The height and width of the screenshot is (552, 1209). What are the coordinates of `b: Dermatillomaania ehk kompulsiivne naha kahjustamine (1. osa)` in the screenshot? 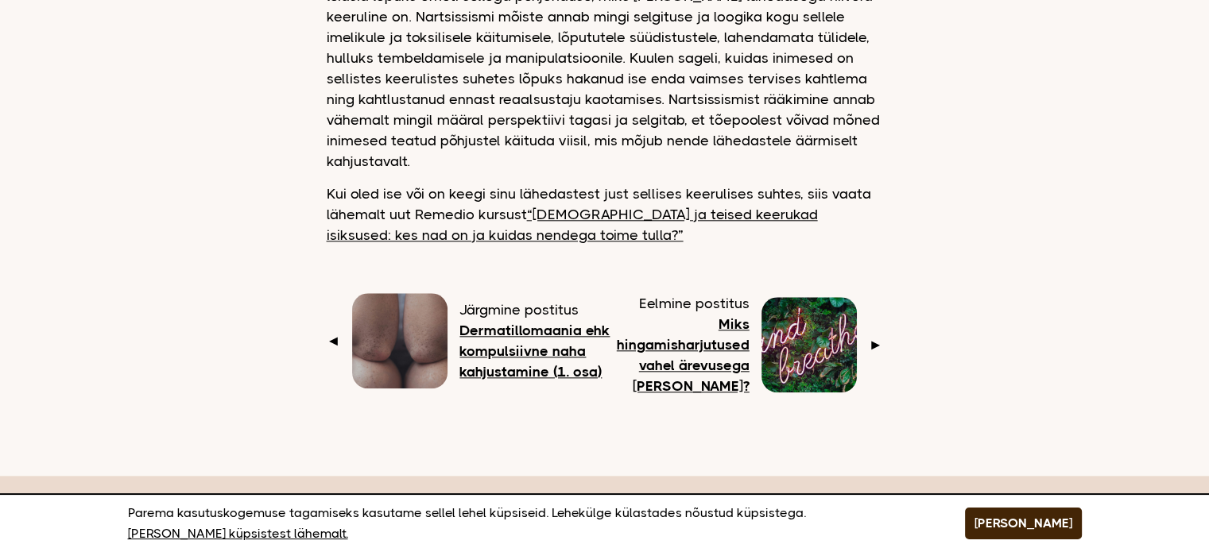 It's located at (534, 351).